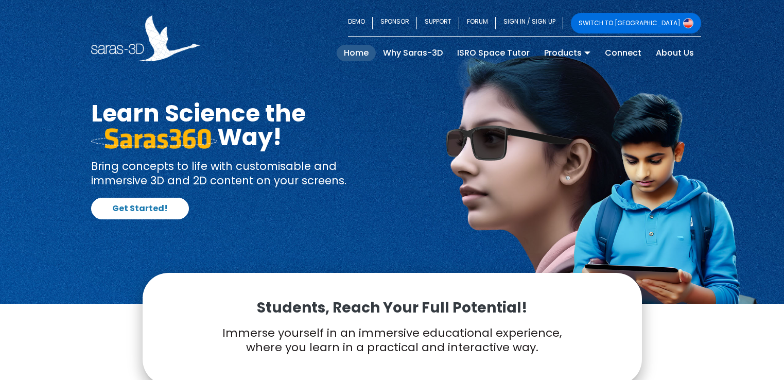 This screenshot has width=784, height=380. What do you see at coordinates (238, 125) in the screenshot?
I see `h1: Learn Science the Way!` at bounding box center [238, 125].